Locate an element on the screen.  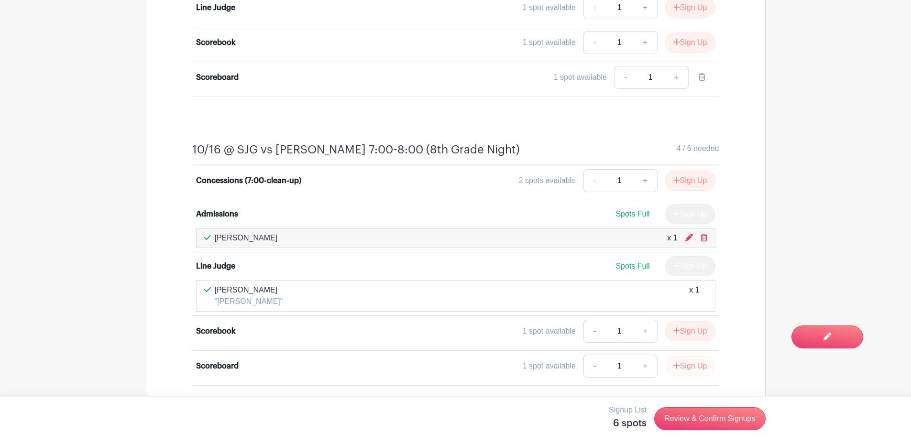
span: 4 / 6 needed is located at coordinates (698, 149).